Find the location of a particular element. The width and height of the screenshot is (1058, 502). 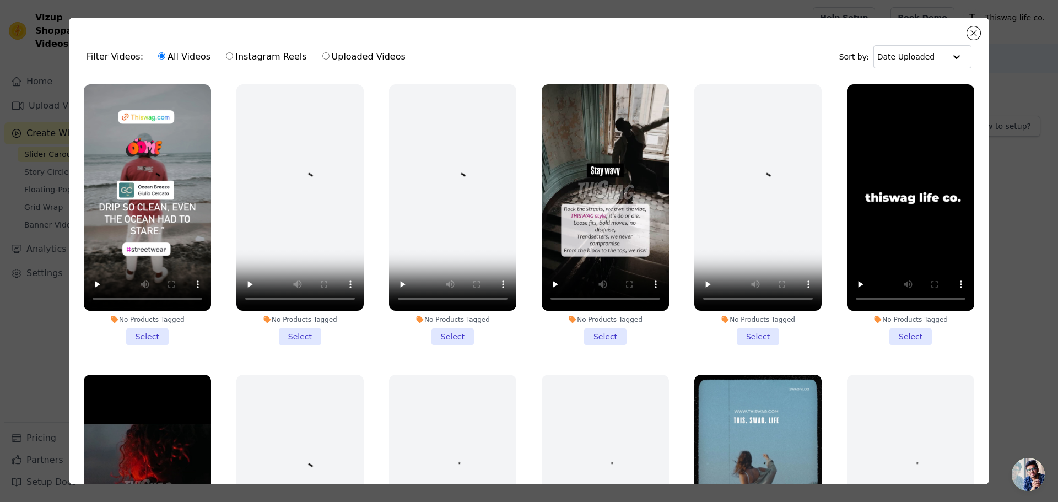

div: Filter Videos: is located at coordinates (249, 57).